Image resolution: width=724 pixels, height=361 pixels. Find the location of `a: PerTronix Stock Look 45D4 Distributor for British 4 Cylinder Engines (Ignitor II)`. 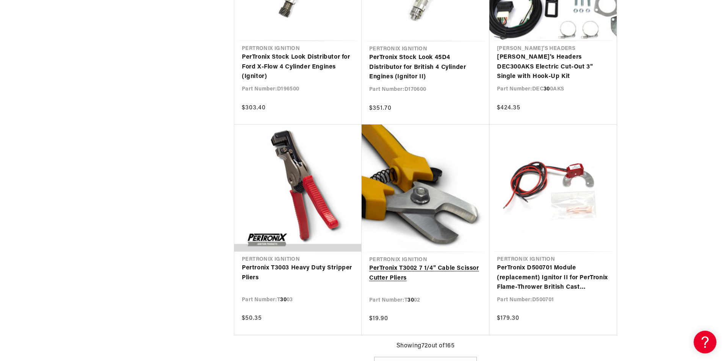

a: PerTronix Stock Look 45D4 Distributor for British 4 Cylinder Engines (Ignitor II) is located at coordinates (425, 67).